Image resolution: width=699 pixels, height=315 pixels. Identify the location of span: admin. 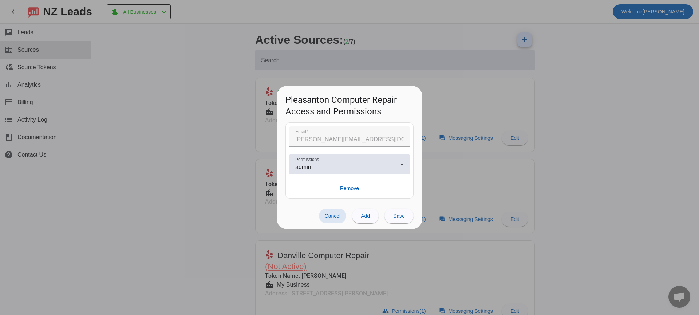
(303, 167).